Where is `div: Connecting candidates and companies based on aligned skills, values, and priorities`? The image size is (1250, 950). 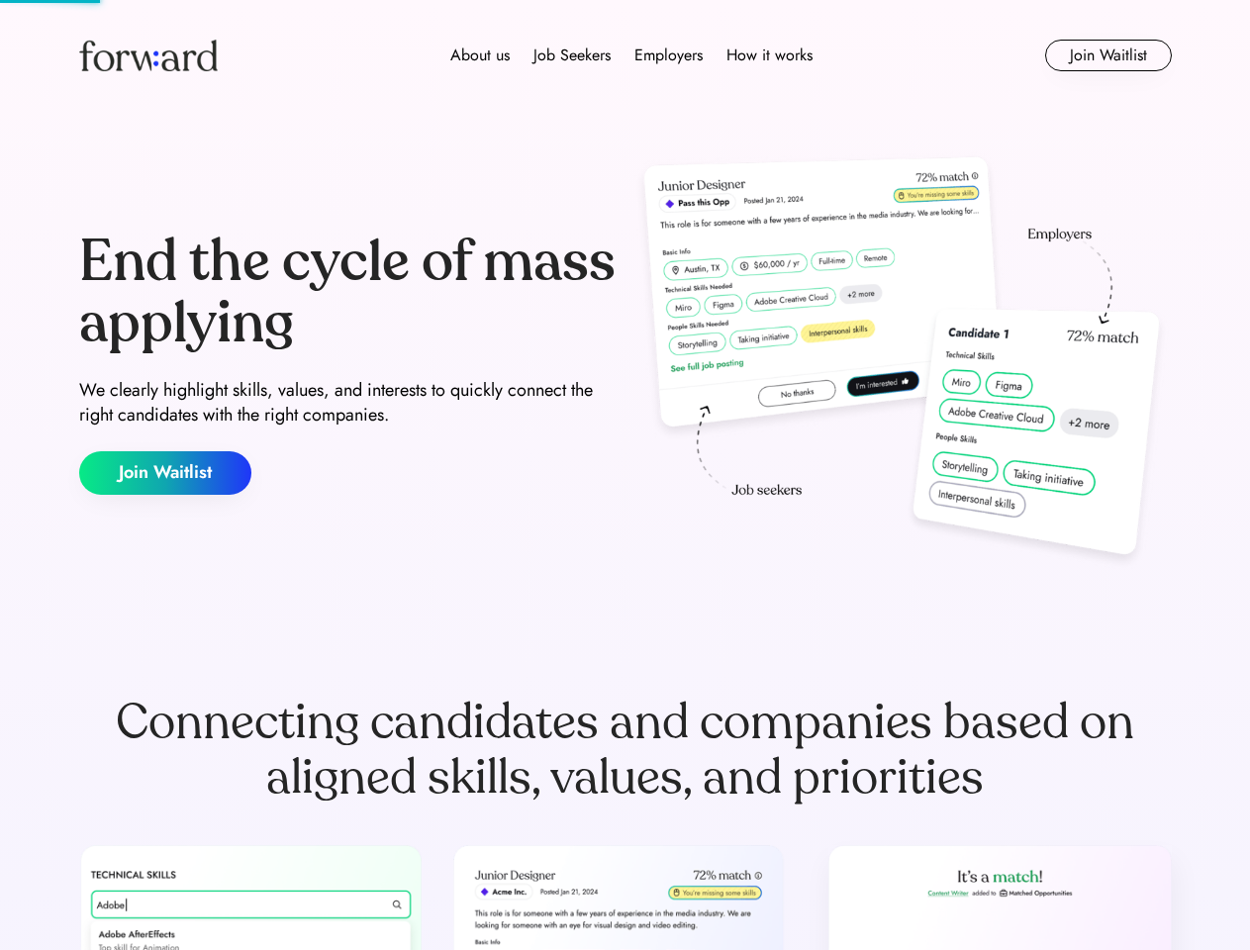 div: Connecting candidates and companies based on aligned skills, values, and priorities is located at coordinates (625, 750).